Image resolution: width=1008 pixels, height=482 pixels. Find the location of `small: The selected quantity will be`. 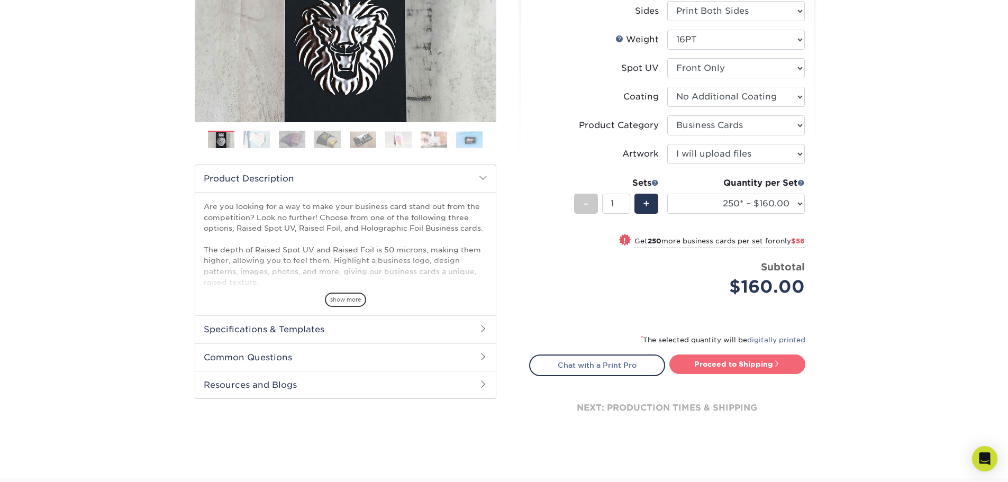

small: The selected quantity will be is located at coordinates (722, 340).